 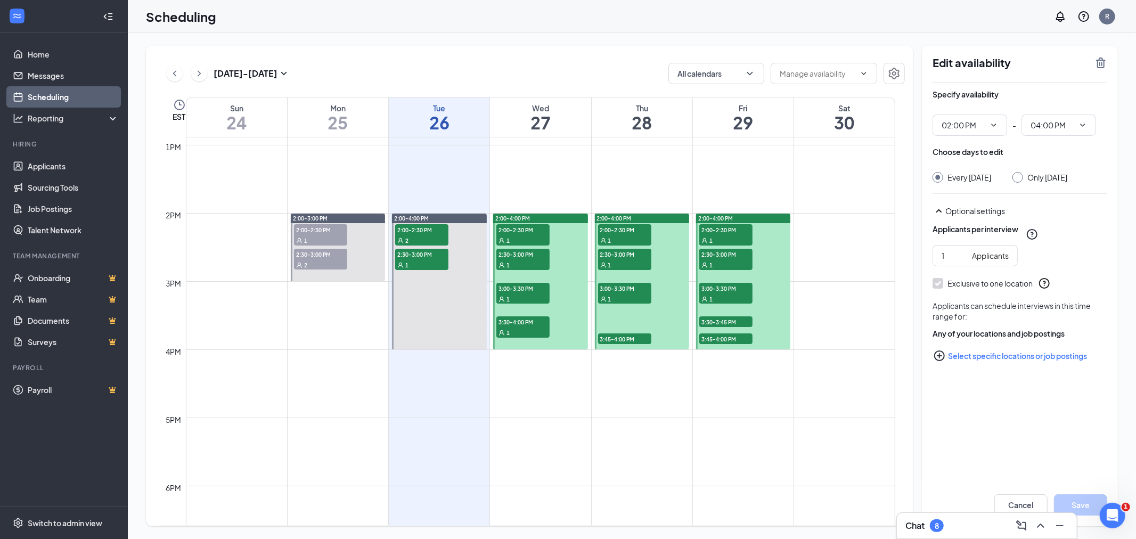 What do you see at coordinates (642, 108) in the screenshot?
I see `div: Thu` at bounding box center [642, 108].